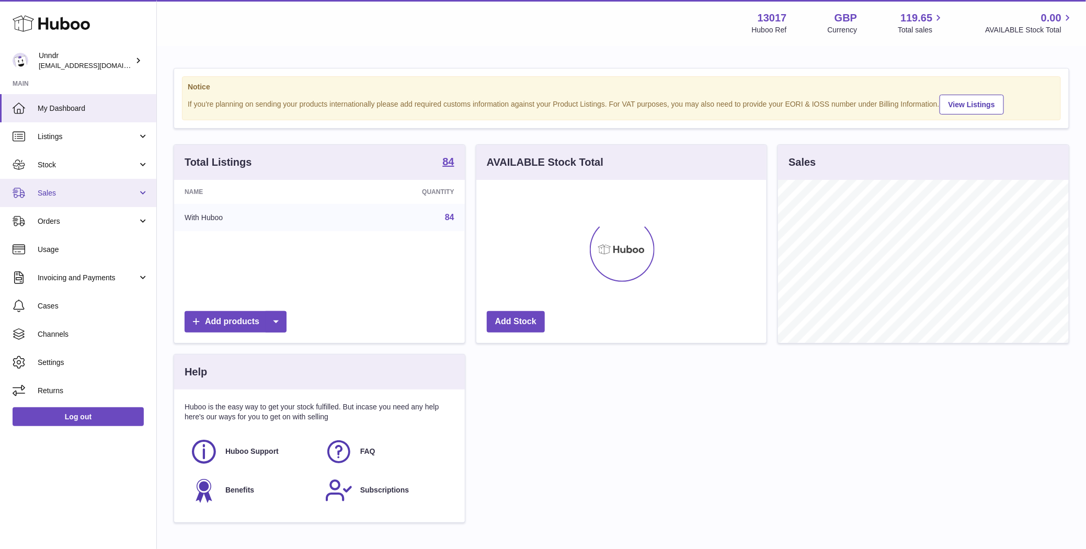  Describe the element at coordinates (20, 61) in the screenshot. I see `img: sofiapanwar@gmail.com` at that location.